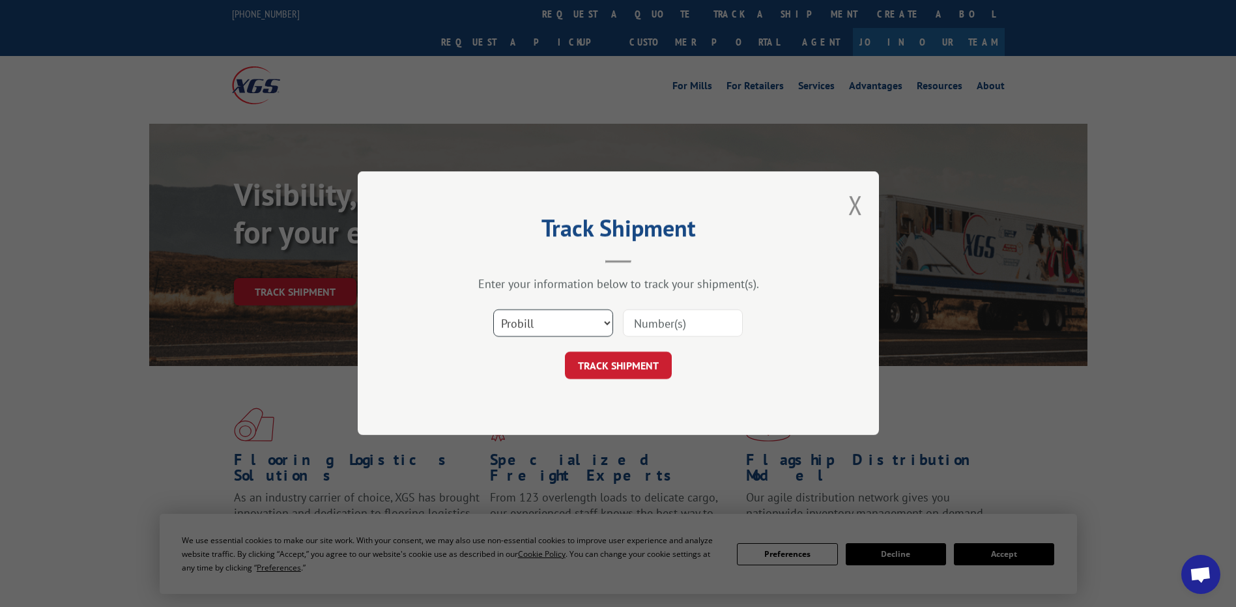 The image size is (1236, 607). Describe the element at coordinates (619, 284) in the screenshot. I see `div: Enter your information below to track your shipment(s).` at that location.